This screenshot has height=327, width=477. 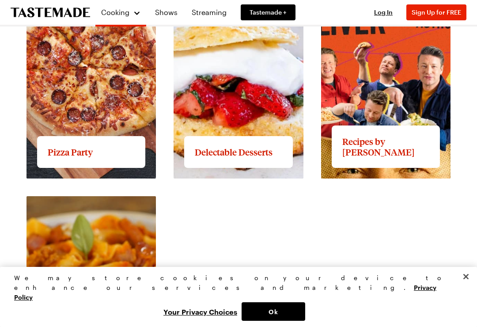 What do you see at coordinates (383, 12) in the screenshot?
I see `button: Log In` at bounding box center [383, 12].